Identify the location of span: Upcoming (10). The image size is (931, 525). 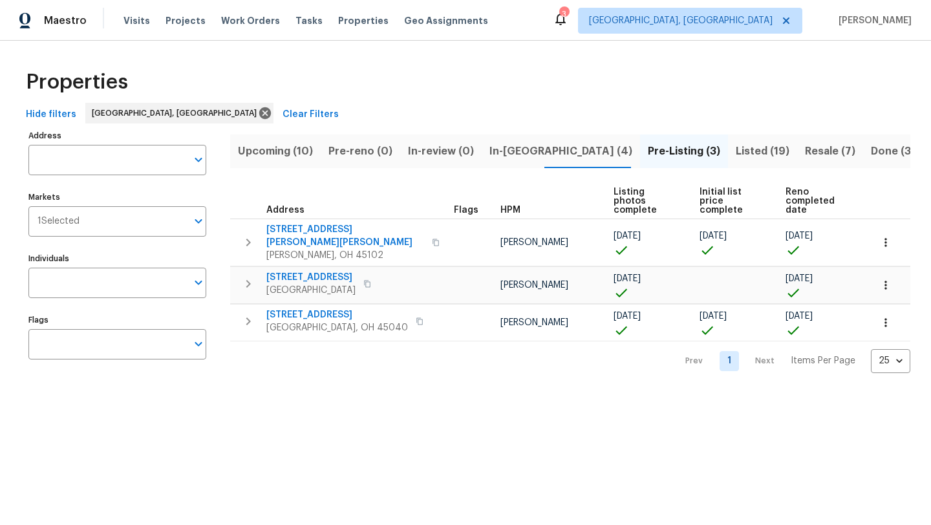
(275, 151).